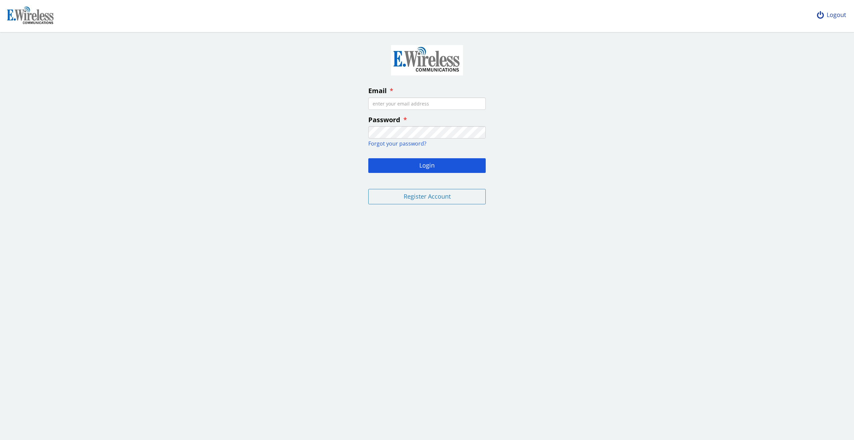 This screenshot has width=854, height=440. I want to click on span: Password, so click(385, 119).